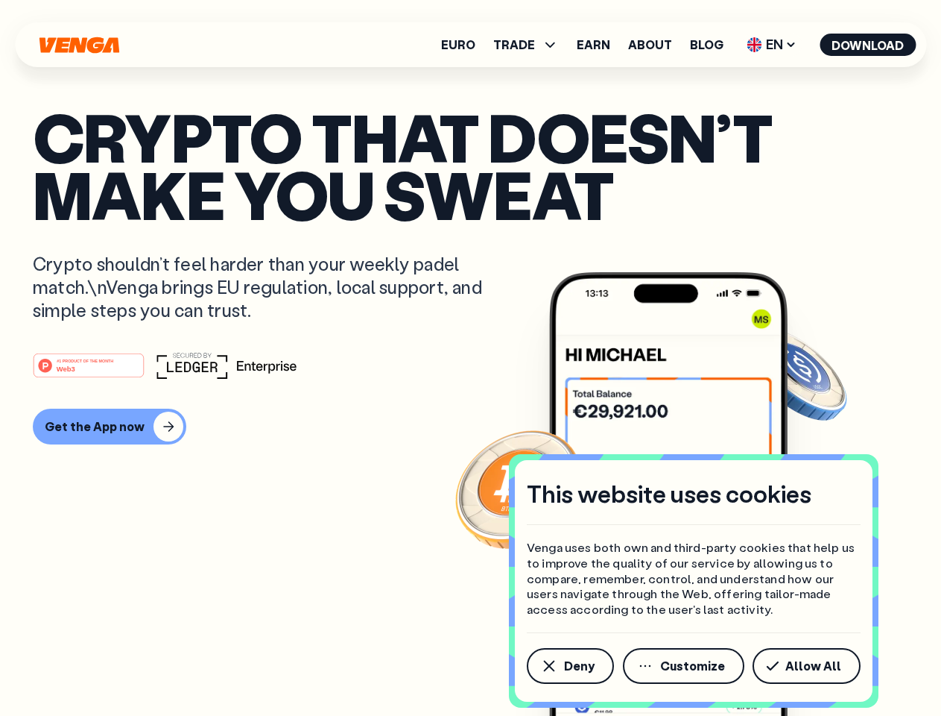 Image resolution: width=941 pixels, height=716 pixels. What do you see at coordinates (89, 371) in the screenshot?
I see `a: #1 PRODUCT OF THE MONTHWeb3` at bounding box center [89, 371].